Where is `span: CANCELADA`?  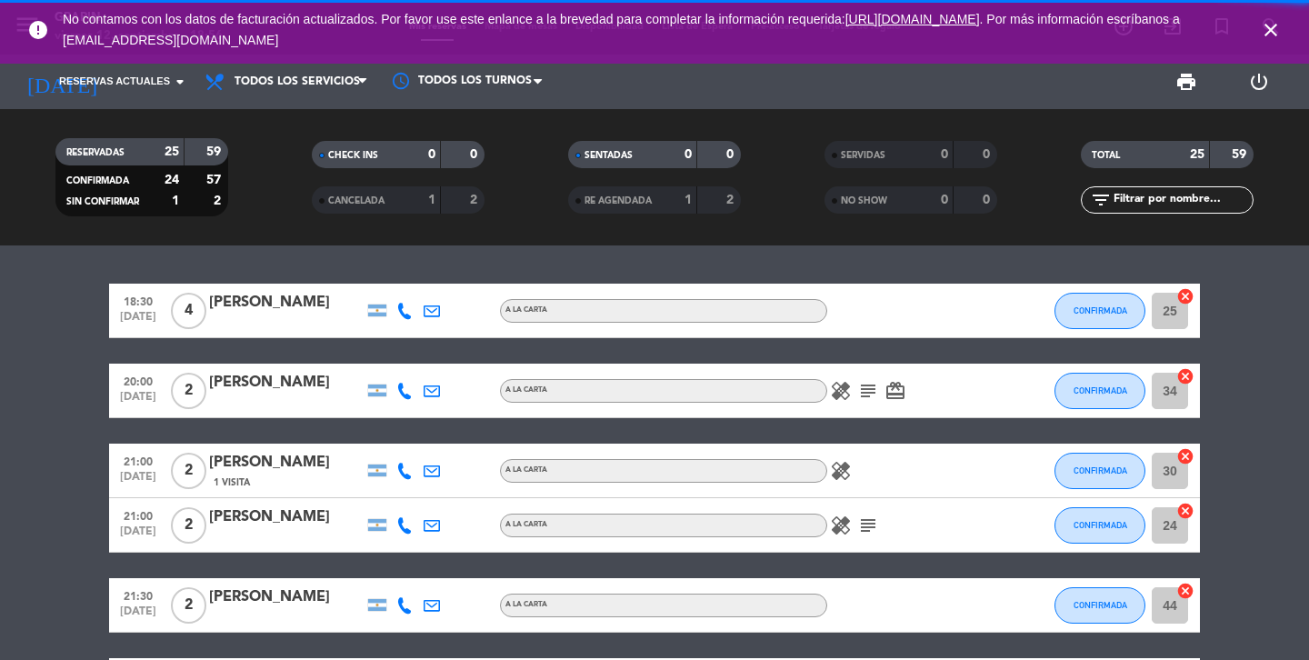 span: CANCELADA is located at coordinates (356, 201).